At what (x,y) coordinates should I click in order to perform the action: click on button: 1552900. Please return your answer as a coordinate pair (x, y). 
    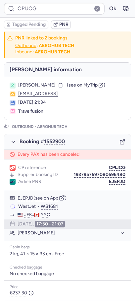
    Looking at the image, I should click on (54, 142).